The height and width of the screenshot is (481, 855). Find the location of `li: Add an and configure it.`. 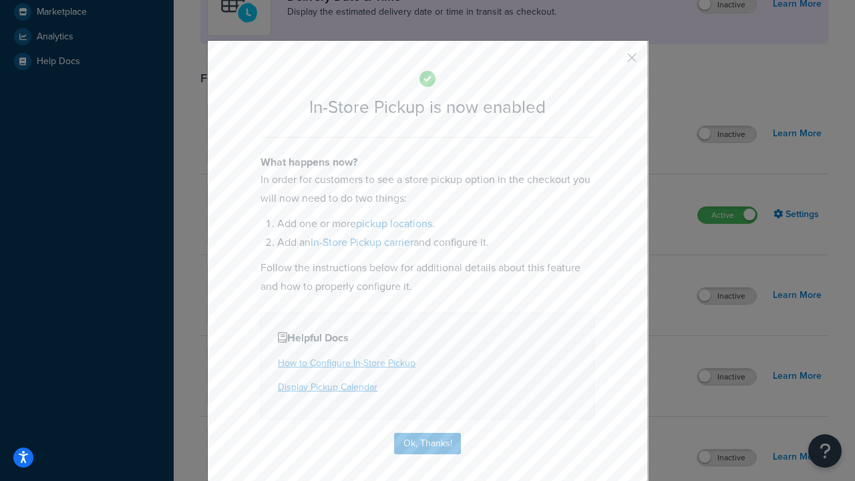

li: Add an and configure it. is located at coordinates (436, 243).